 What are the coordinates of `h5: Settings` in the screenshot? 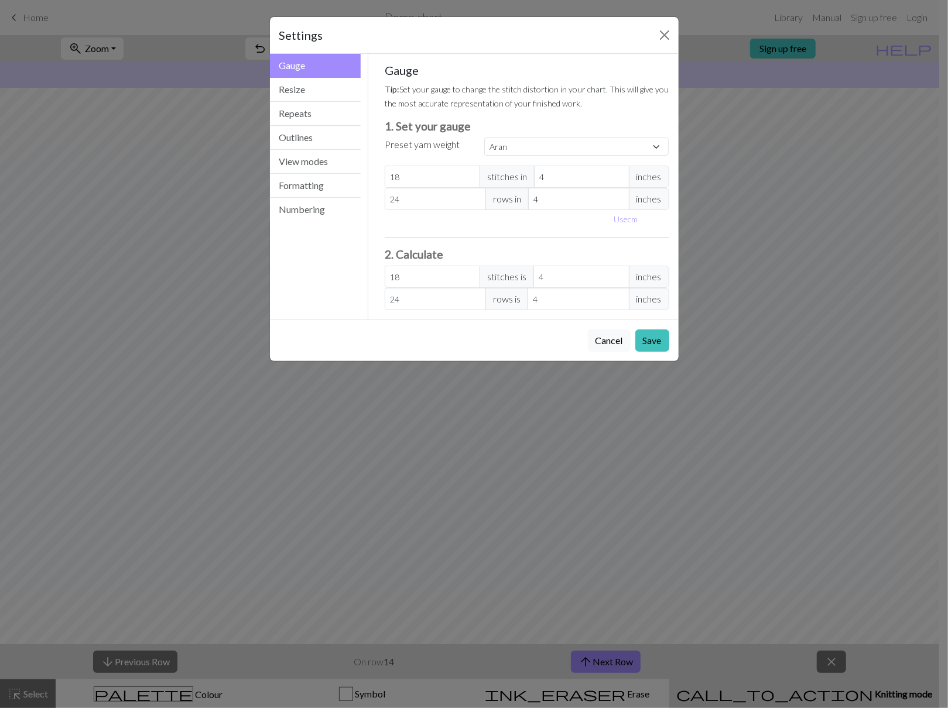 It's located at (301, 35).